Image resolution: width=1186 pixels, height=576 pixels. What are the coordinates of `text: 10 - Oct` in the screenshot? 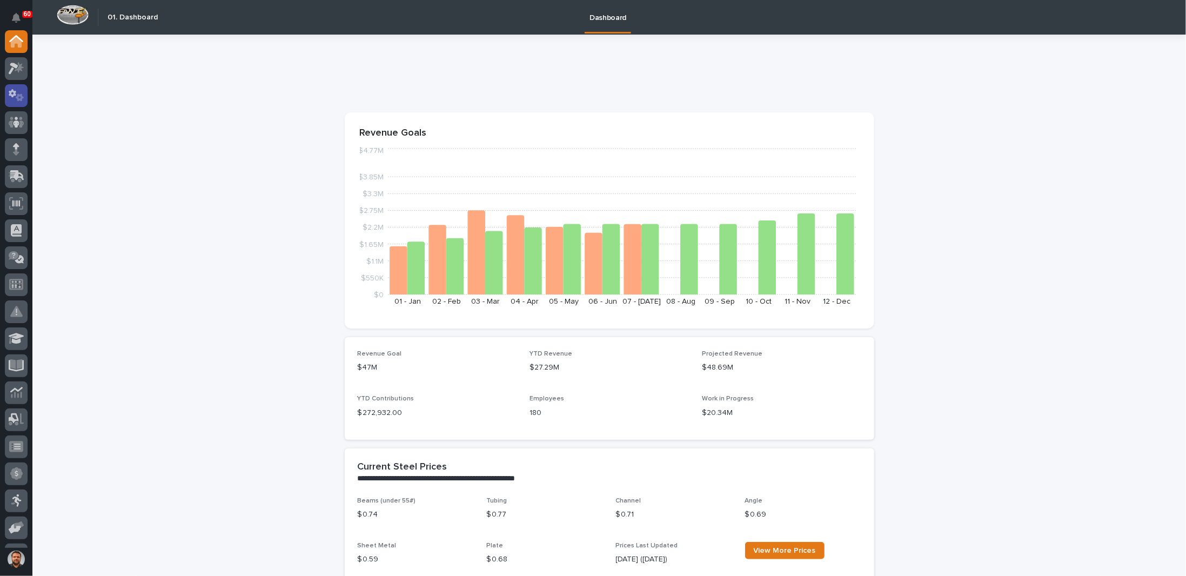 It's located at (758, 301).